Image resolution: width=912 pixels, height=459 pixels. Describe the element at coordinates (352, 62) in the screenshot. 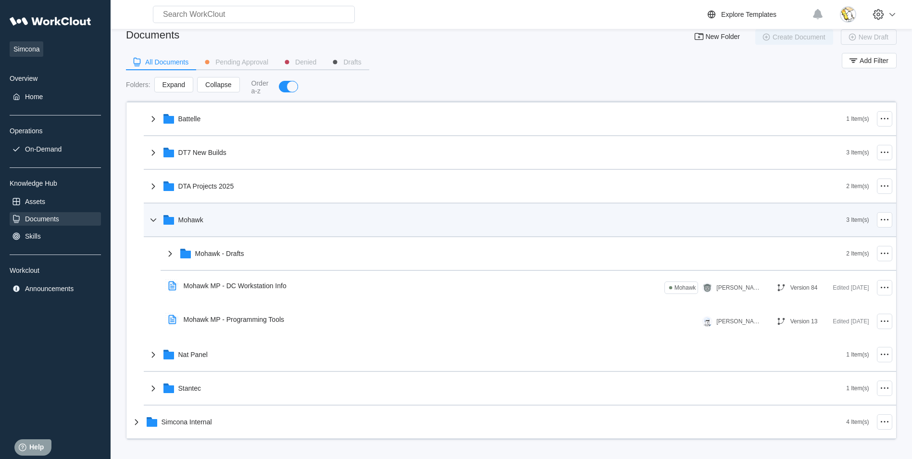

I see `div: Drafts` at that location.